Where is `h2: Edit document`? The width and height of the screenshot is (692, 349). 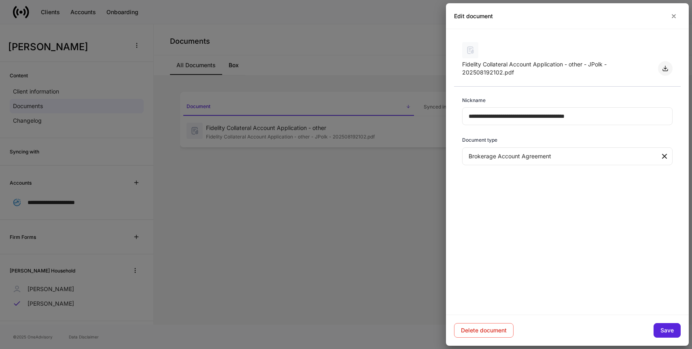
h2: Edit document is located at coordinates (474, 16).